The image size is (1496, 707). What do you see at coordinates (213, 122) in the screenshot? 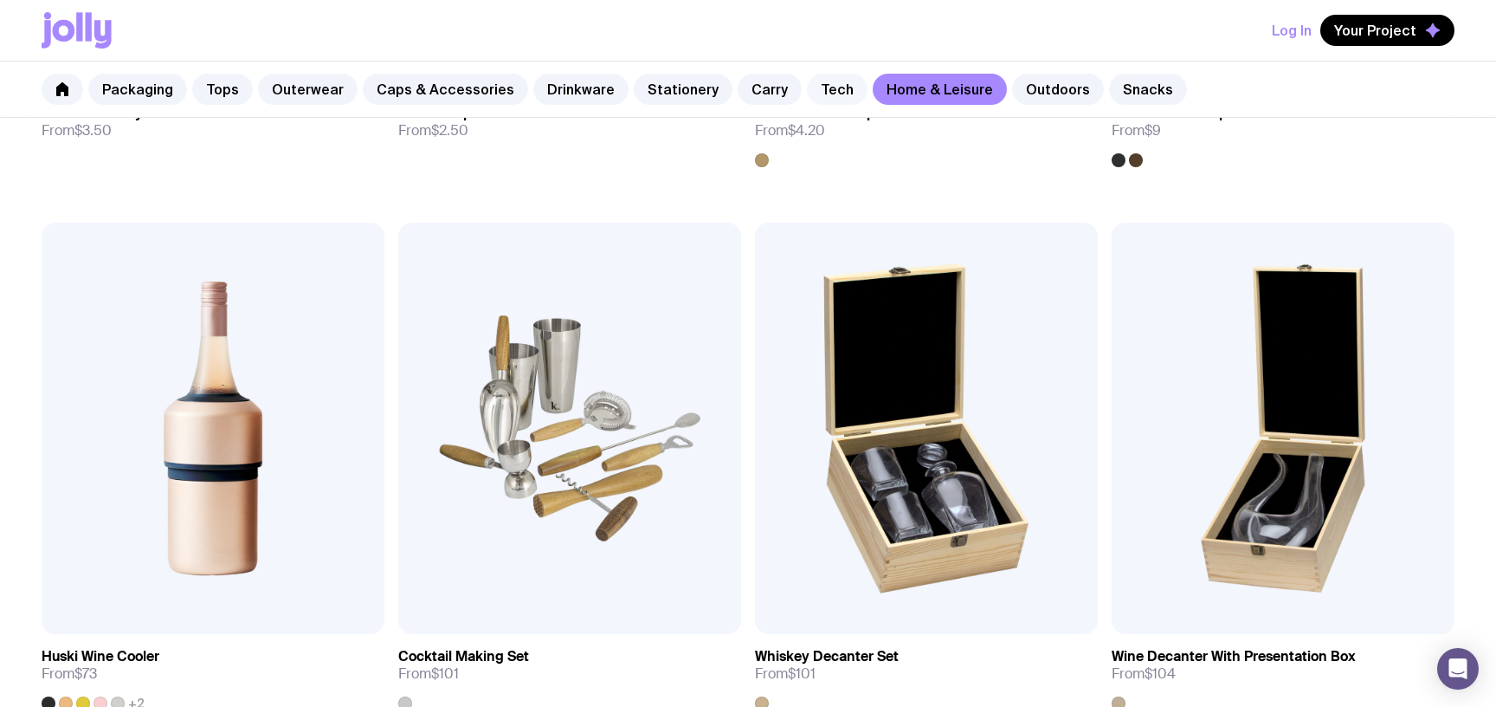
I see `a: Custom Stubby HolderFrom$3.50` at bounding box center [213, 122].